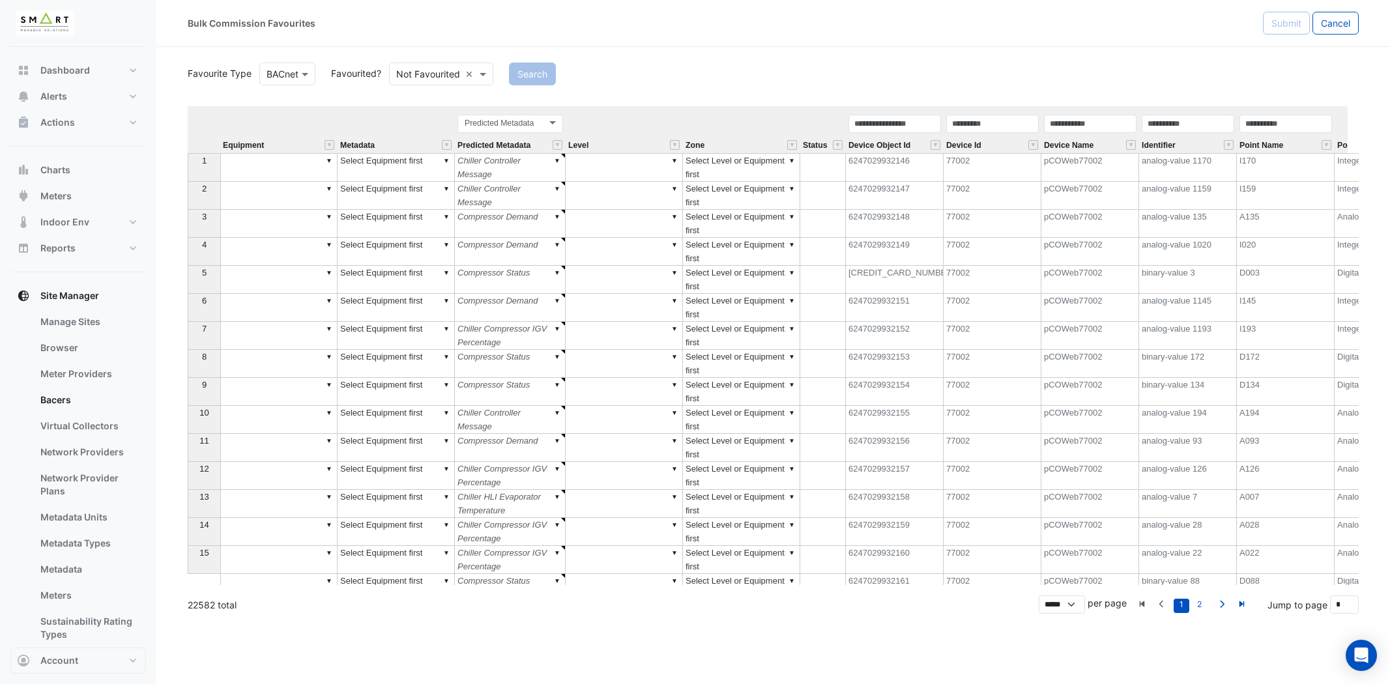 The image size is (1390, 684). Describe the element at coordinates (1285, 195) in the screenshot. I see `td: I159` at that location.